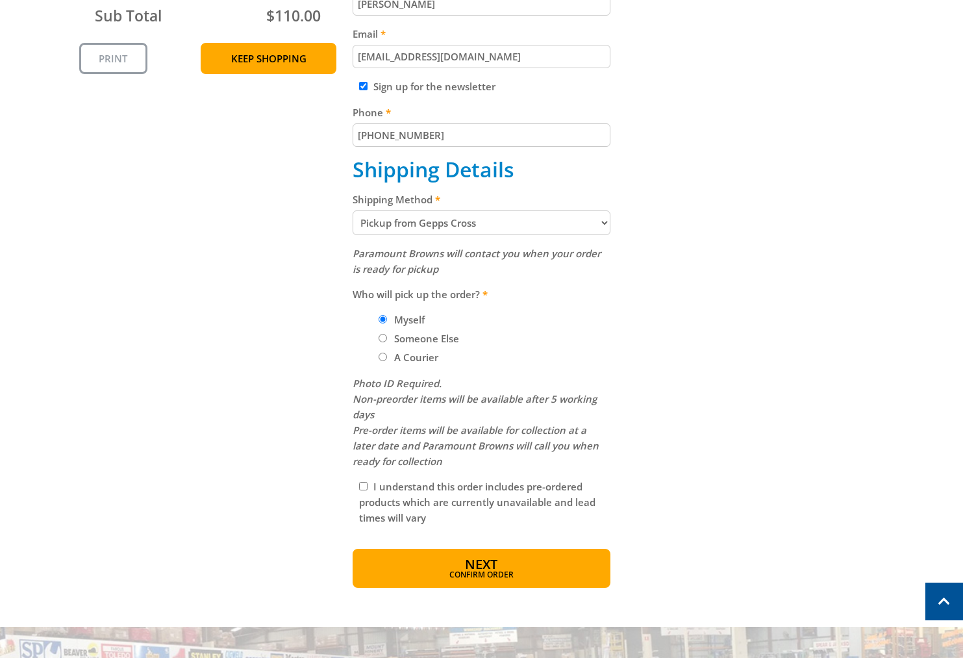 This screenshot has width=963, height=658. What do you see at coordinates (409, 320) in the screenshot?
I see `label: Myself` at bounding box center [409, 320].